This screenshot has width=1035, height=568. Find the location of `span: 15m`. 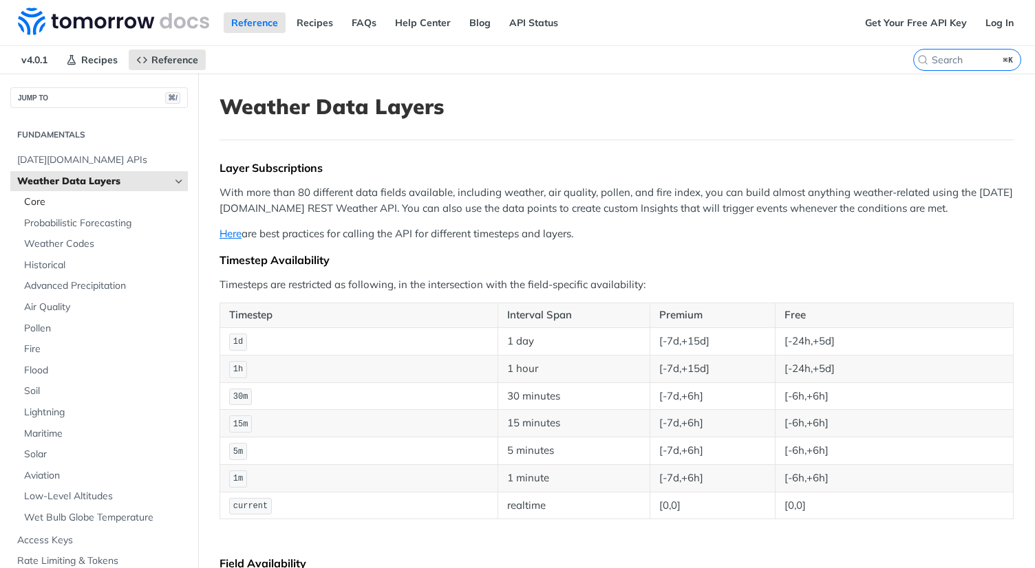

span: 15m is located at coordinates (241, 425).